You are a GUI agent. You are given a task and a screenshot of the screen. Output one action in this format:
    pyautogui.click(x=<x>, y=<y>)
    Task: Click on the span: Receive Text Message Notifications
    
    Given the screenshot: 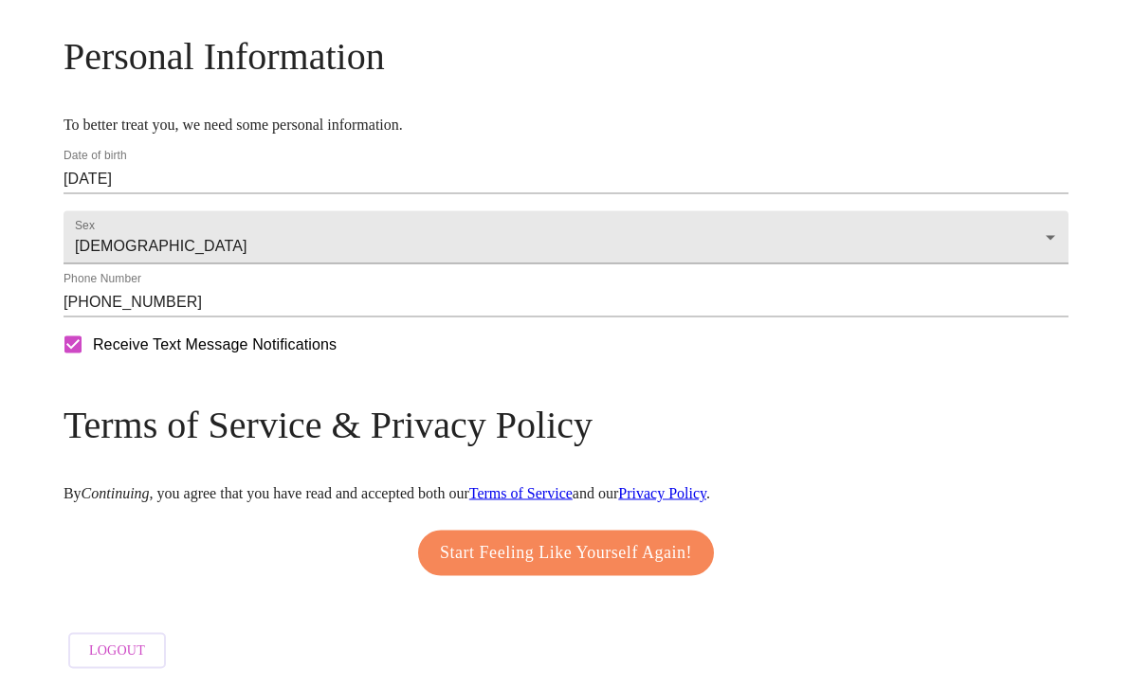 What is the action you would take?
    pyautogui.click(x=214, y=345)
    